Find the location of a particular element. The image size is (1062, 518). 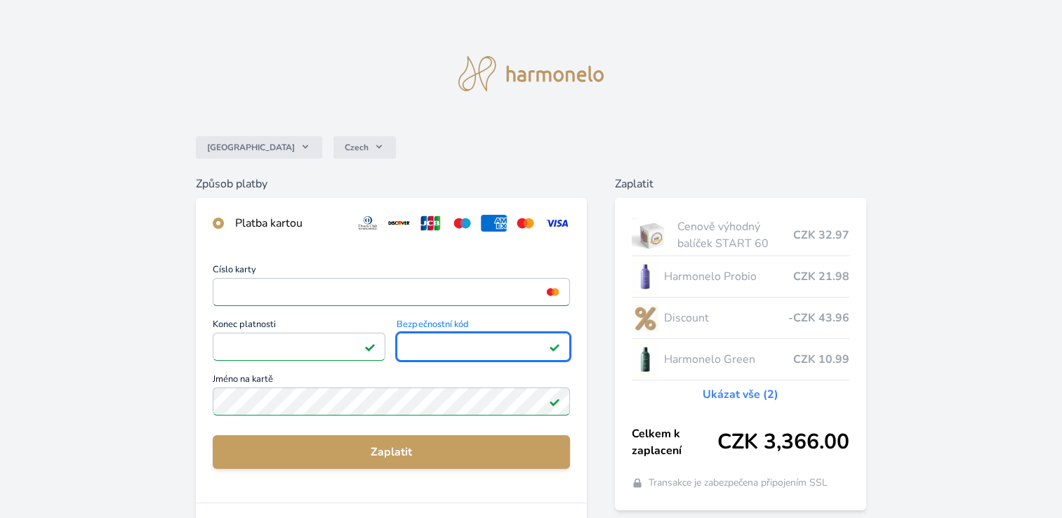

button: Zaplatit is located at coordinates (391, 452).